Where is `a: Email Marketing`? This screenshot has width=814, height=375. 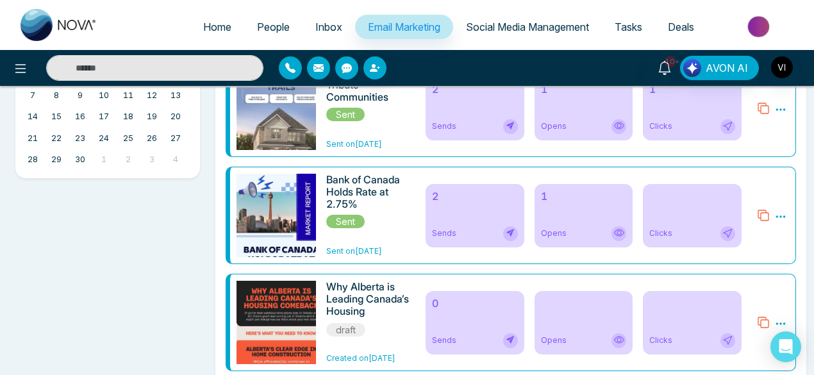
a: Email Marketing is located at coordinates (404, 27).